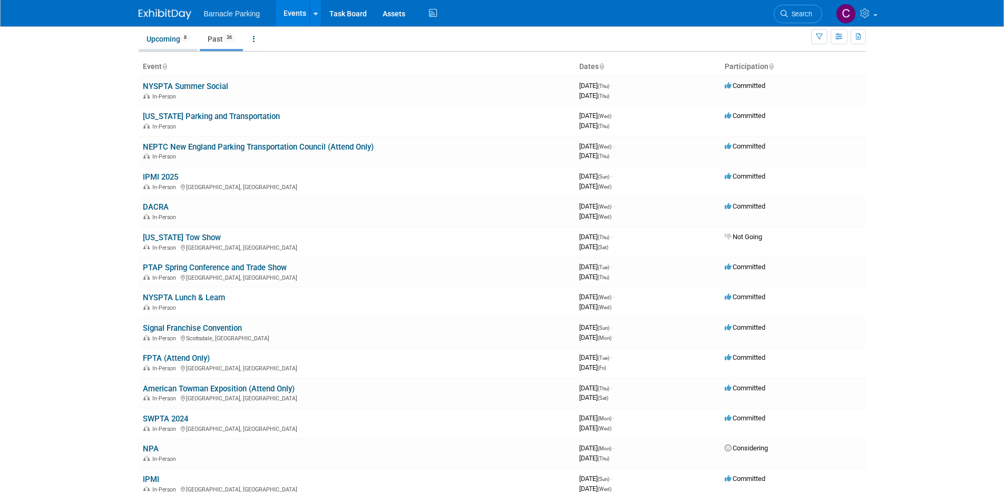 This screenshot has height=492, width=1004. Describe the element at coordinates (164, 66) in the screenshot. I see `a: Sort by Event Name` at that location.